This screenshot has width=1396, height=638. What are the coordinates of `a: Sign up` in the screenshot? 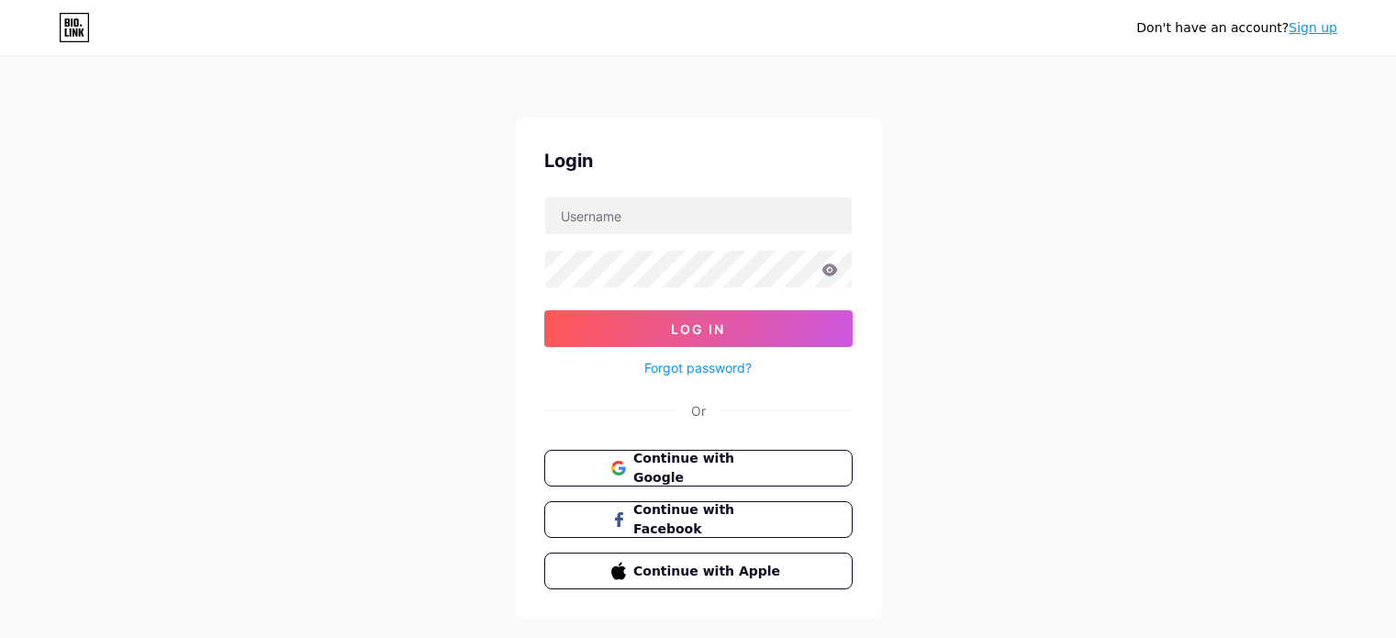 It's located at (1312, 28).